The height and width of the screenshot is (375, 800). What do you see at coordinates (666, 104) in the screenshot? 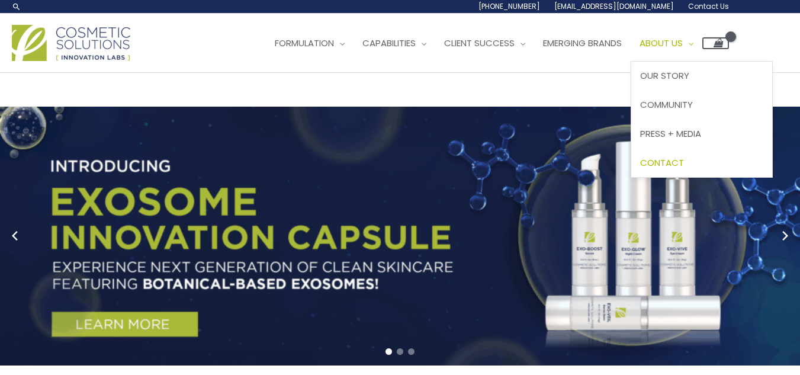
I see `span: Community` at bounding box center [666, 104].